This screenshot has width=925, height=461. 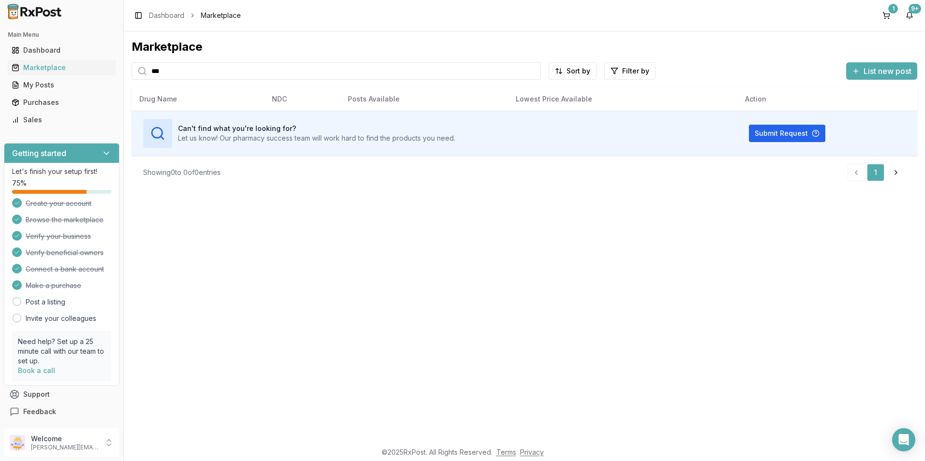 What do you see at coordinates (61, 412) in the screenshot?
I see `button: Feedback` at bounding box center [61, 412].